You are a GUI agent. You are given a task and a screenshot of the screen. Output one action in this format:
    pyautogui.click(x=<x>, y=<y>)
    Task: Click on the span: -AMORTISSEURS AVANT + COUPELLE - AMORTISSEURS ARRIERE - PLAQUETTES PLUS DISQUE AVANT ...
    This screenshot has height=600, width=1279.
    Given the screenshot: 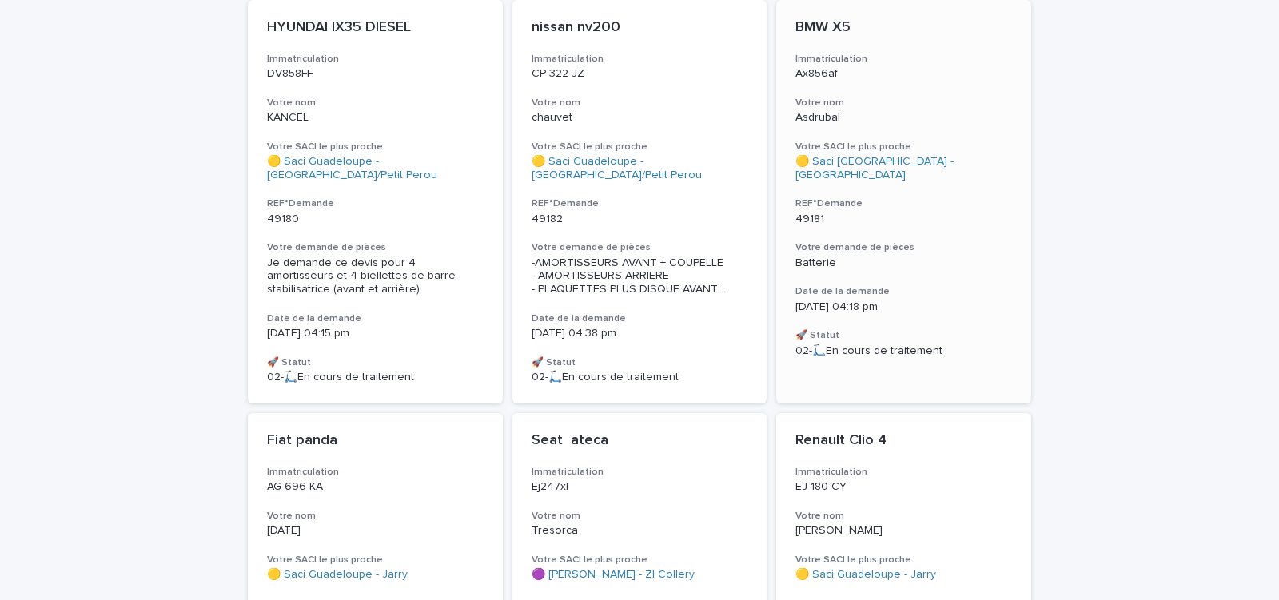 What is the action you would take?
    pyautogui.click(x=639, y=277)
    